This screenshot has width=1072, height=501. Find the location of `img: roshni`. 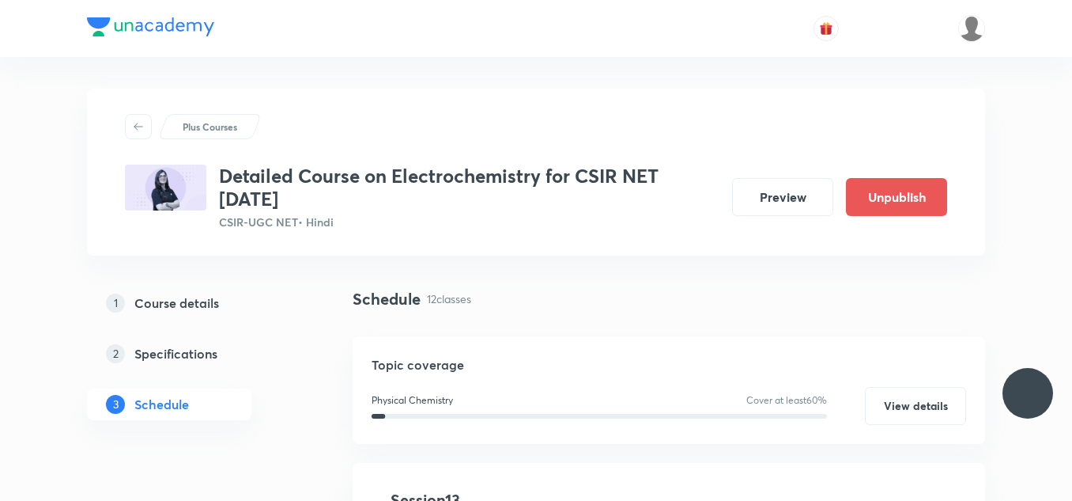

img: roshni is located at coordinates (972, 28).